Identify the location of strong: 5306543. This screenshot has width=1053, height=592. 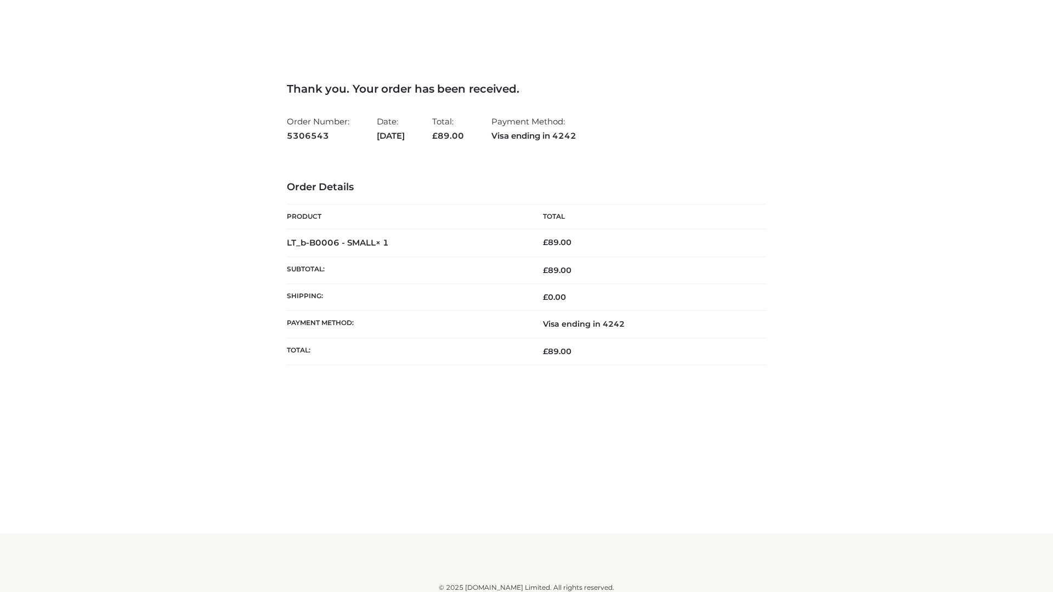
(318, 136).